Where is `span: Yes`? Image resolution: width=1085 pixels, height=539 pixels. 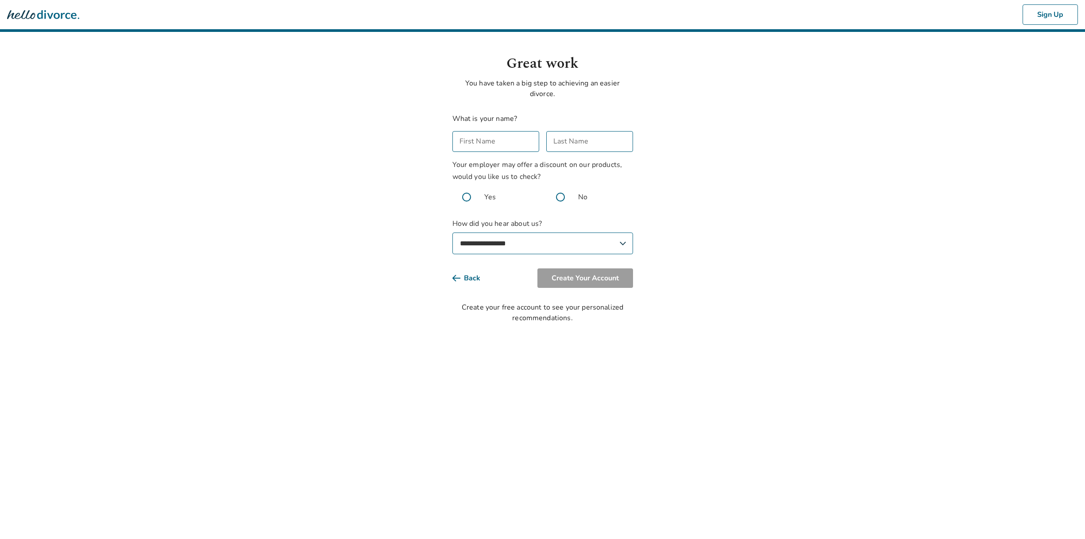 span: Yes is located at coordinates (490, 197).